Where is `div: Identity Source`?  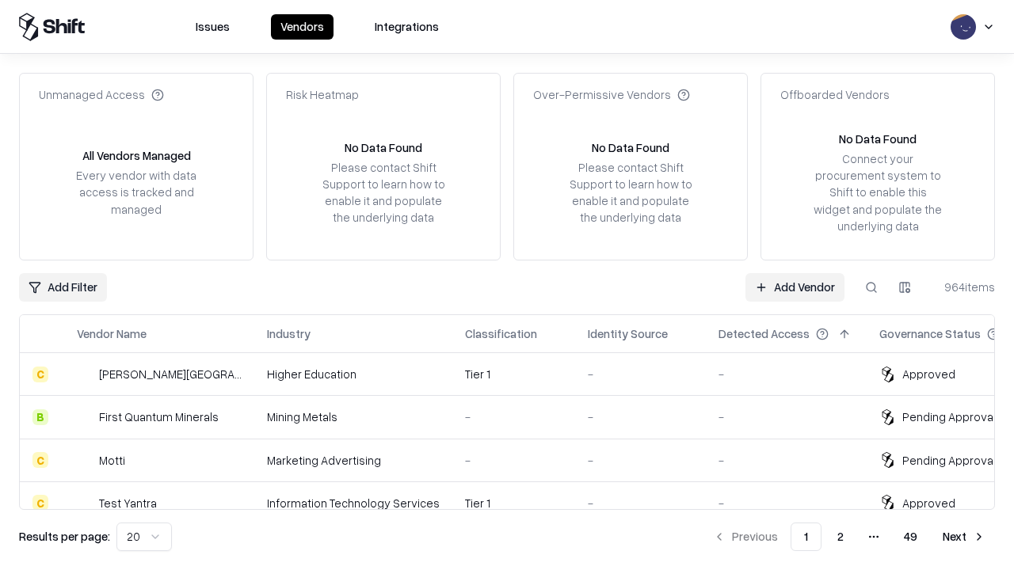
div: Identity Source is located at coordinates (627, 333).